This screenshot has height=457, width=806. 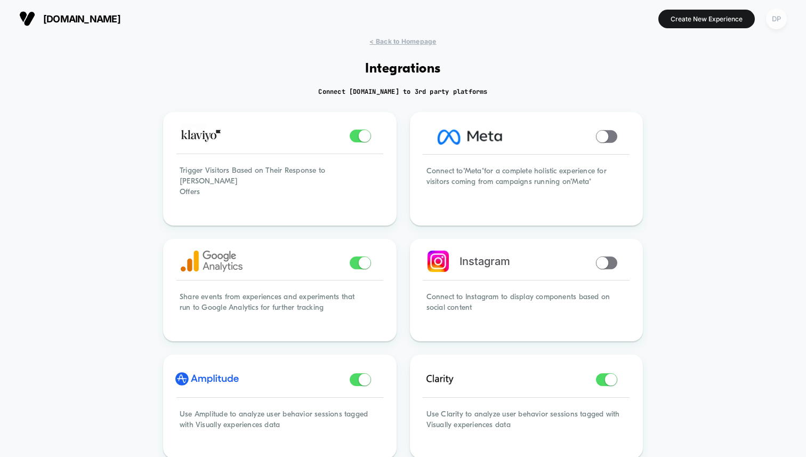 What do you see at coordinates (526, 187) in the screenshot?
I see `div: Connect to "Meta" for a complete holistic experience for visitors coming from campaigns running o...` at bounding box center [526, 187].